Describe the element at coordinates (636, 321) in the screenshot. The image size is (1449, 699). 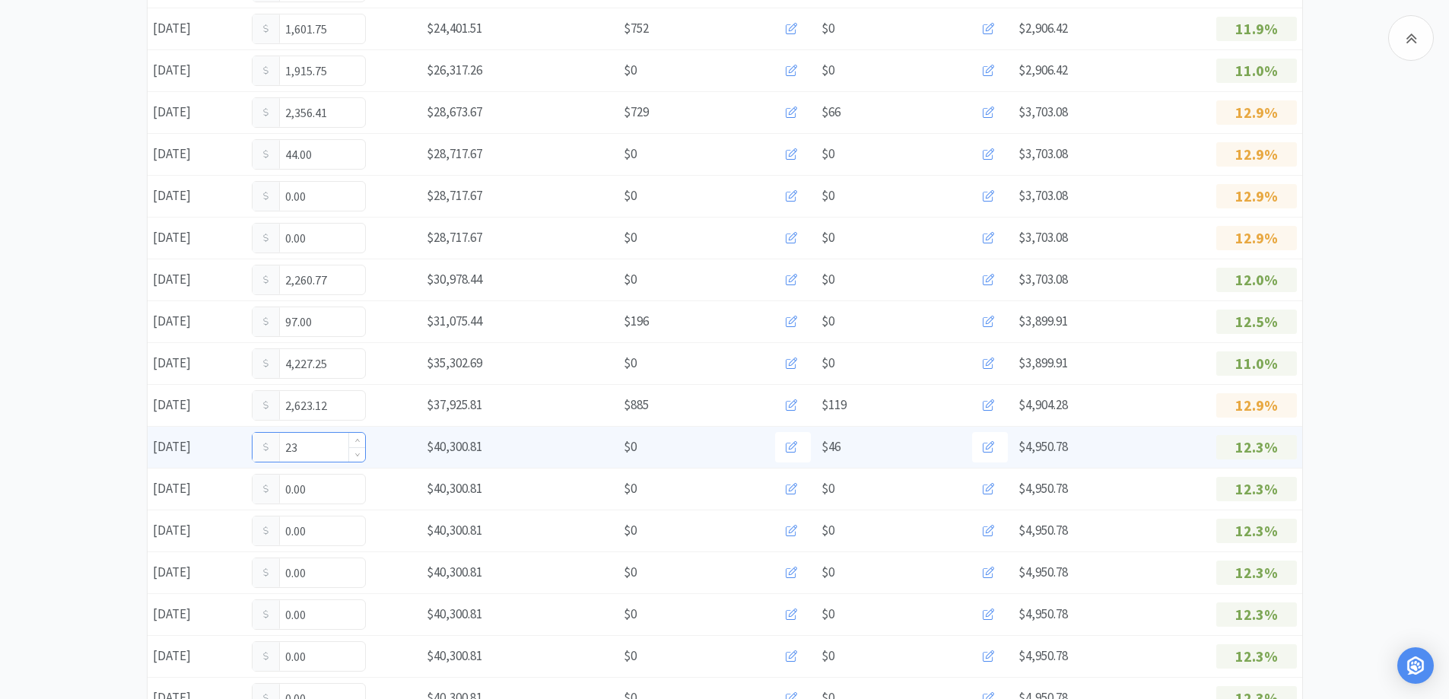
I see `span: $196` at that location.